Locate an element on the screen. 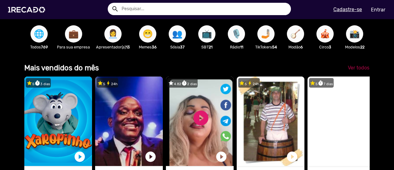 The width and height of the screenshot is (394, 170). p: Modão is located at coordinates (296, 47).